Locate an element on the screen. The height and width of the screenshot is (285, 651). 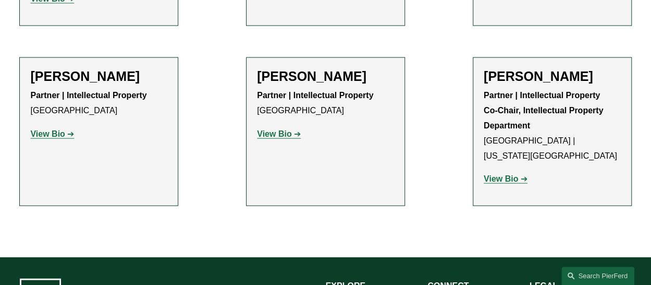
strong: Partner | Intellectual Property Co-Chair, Intellectual Property Department is located at coordinates (545, 110).